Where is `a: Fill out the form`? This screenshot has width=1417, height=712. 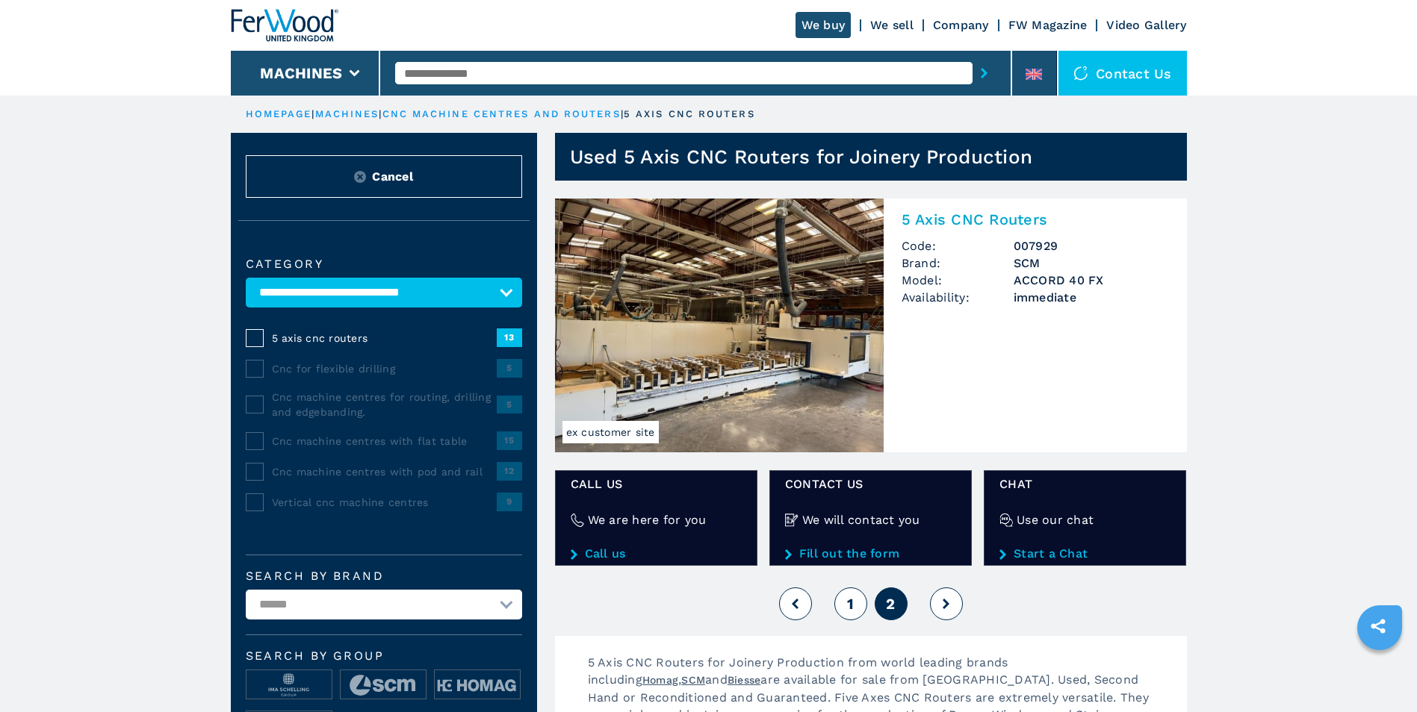
a: Fill out the form is located at coordinates (870, 554).